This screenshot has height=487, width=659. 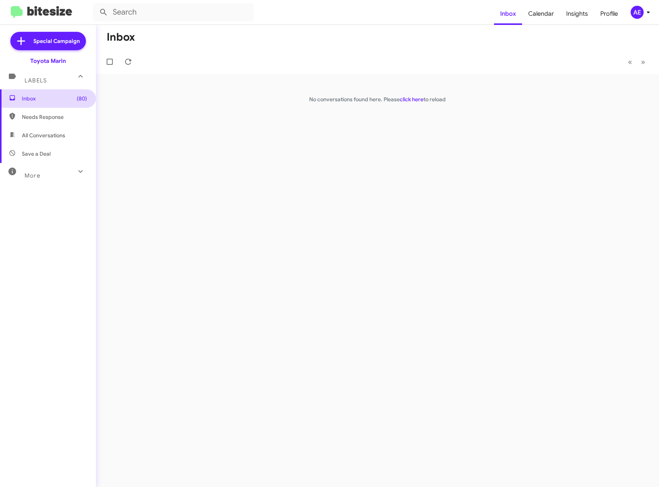 What do you see at coordinates (637, 12) in the screenshot?
I see `button: AE` at bounding box center [637, 12].